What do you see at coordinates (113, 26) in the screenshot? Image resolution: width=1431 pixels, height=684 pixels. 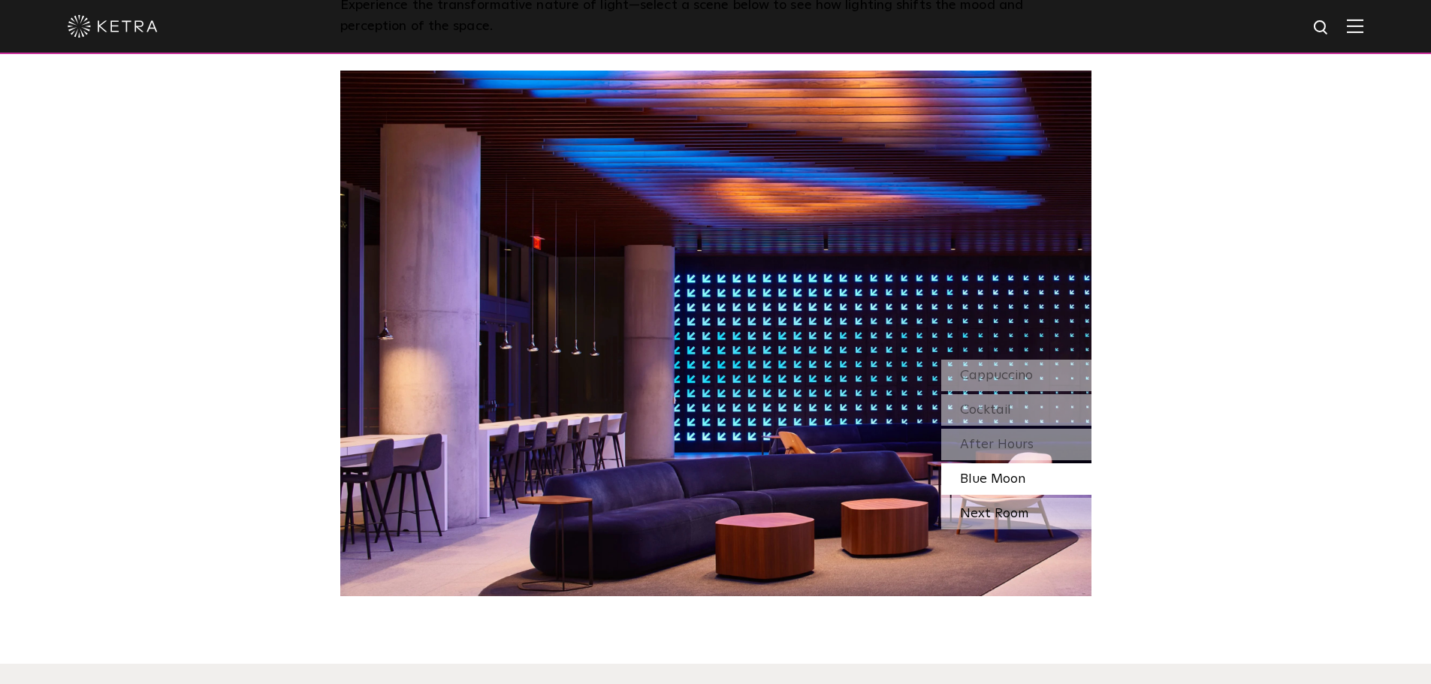 I see `img: ketra-logo-2019-white` at bounding box center [113, 26].